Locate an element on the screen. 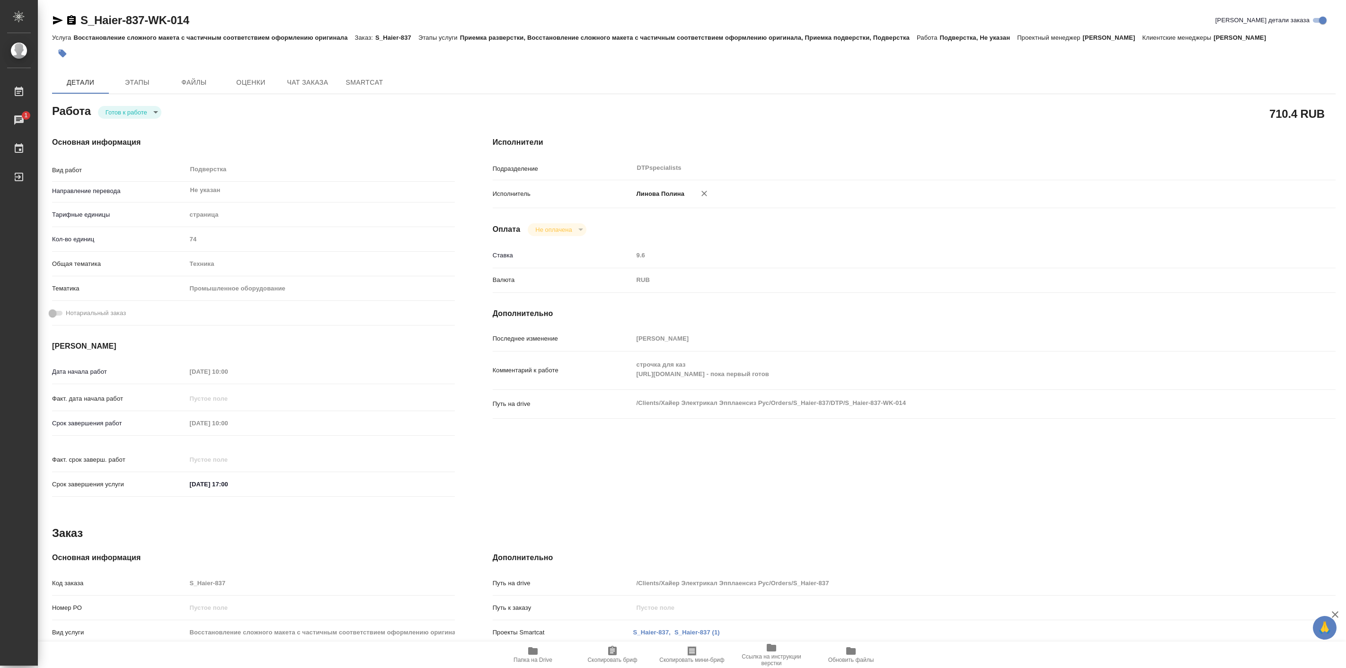 Image resolution: width=1346 pixels, height=668 pixels. button: Добавить тэг is located at coordinates (62, 53).